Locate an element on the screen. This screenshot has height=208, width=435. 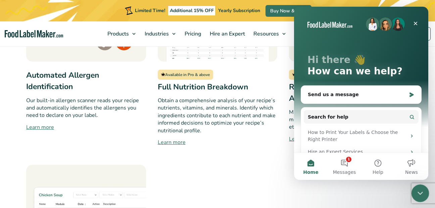
span: Products is located at coordinates (117, 34).